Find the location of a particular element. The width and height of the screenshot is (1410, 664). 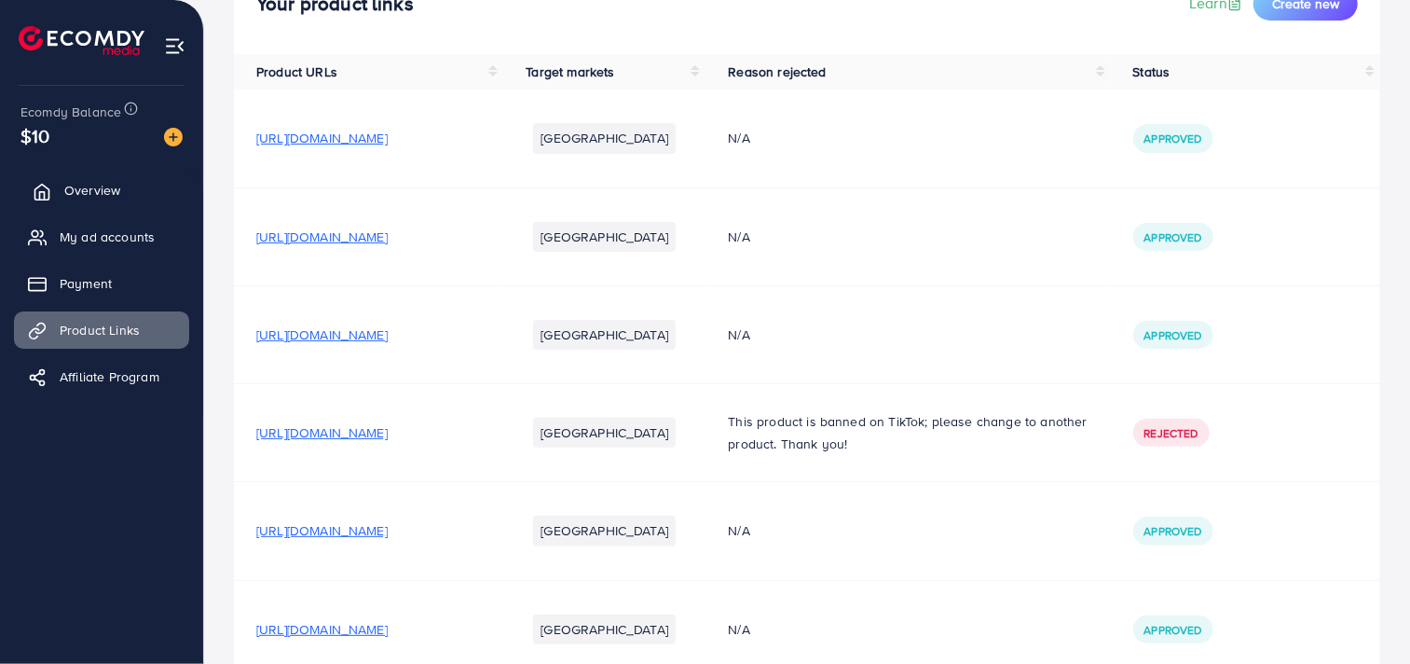

a: Payment is located at coordinates (102, 283).